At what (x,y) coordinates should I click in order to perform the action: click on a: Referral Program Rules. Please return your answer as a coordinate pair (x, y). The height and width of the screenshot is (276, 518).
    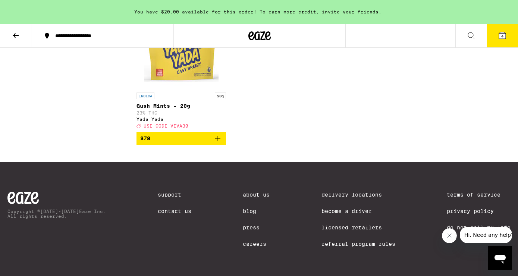
    Looking at the image, I should click on (358, 244).